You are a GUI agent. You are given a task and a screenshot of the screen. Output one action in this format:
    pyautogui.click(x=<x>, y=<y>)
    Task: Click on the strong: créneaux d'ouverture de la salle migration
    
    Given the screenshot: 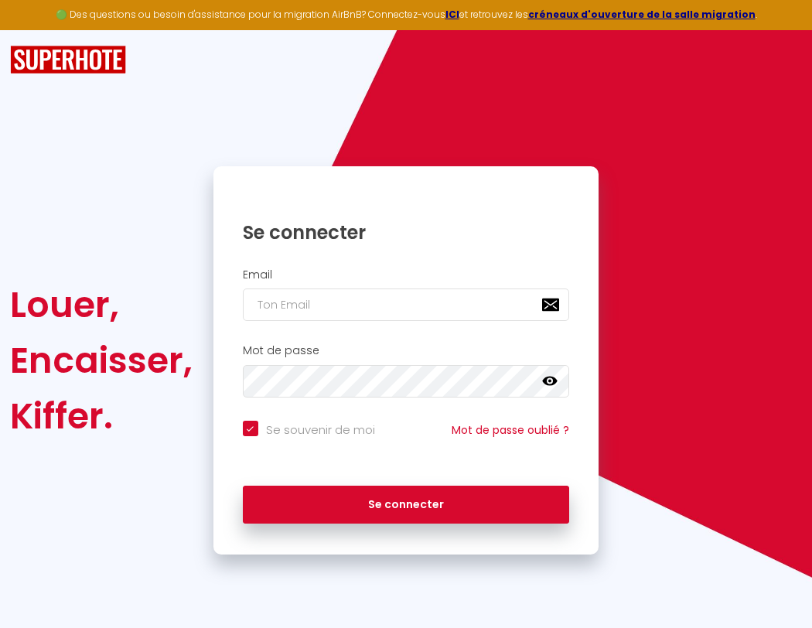 What is the action you would take?
    pyautogui.click(x=642, y=14)
    